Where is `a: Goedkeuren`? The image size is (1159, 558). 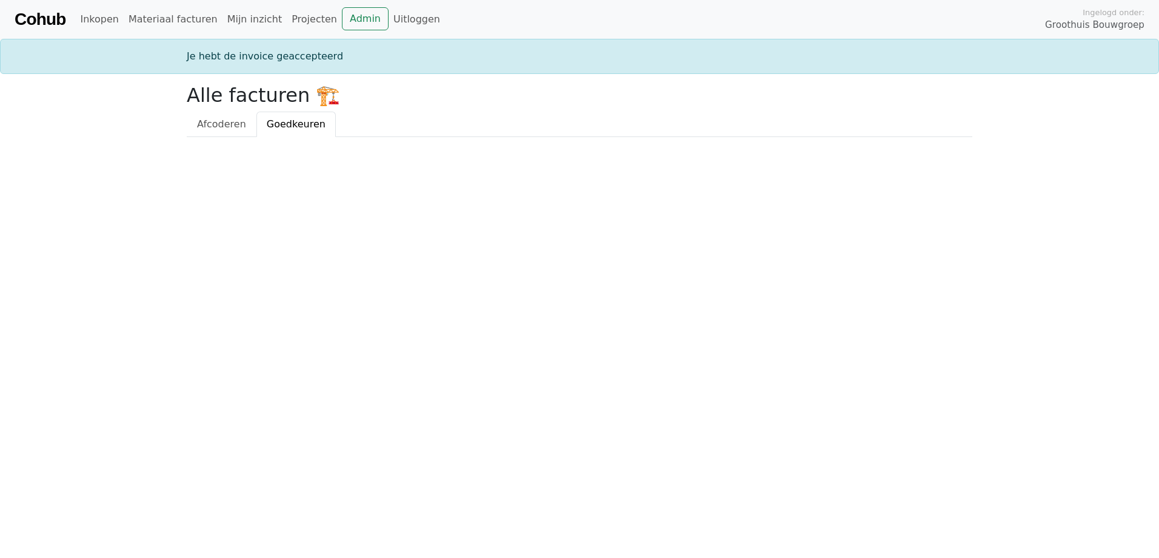
a: Goedkeuren is located at coordinates (296, 124).